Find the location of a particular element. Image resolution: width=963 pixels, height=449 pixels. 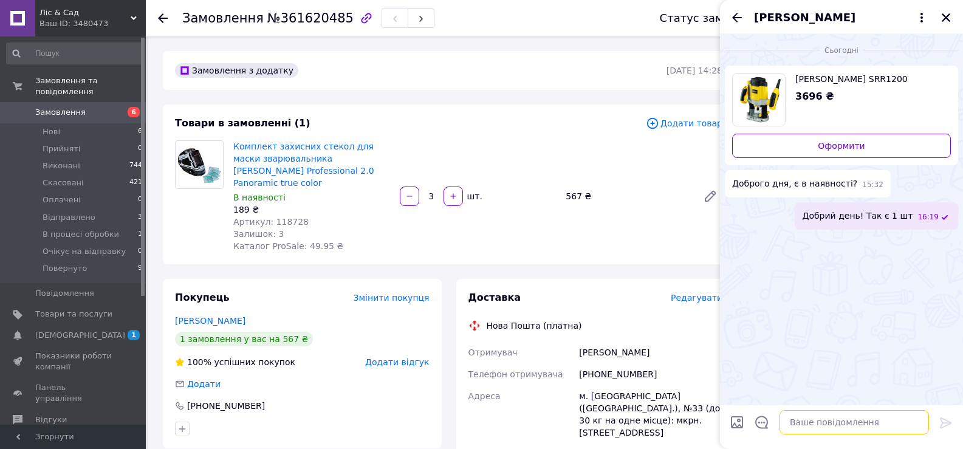

span: Доставка is located at coordinates (495, 297).